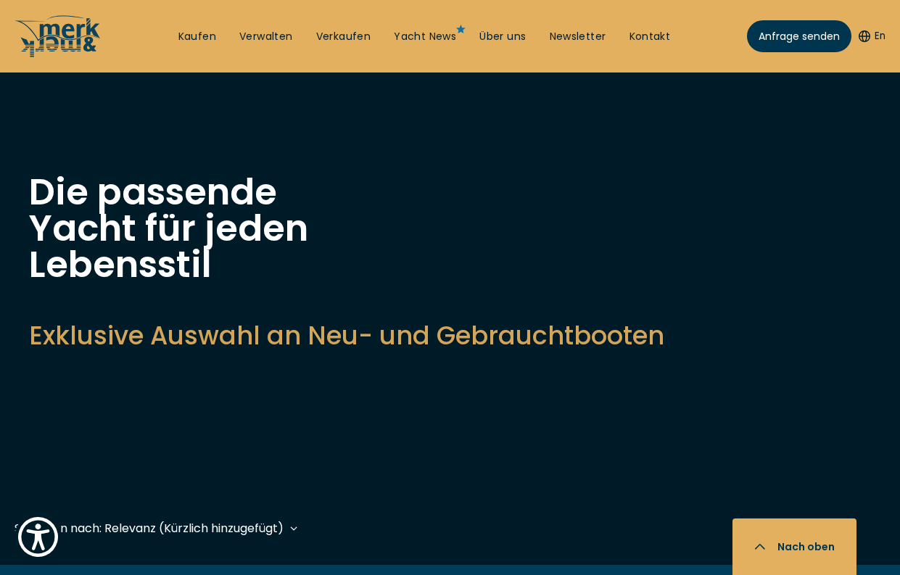 The width and height of the screenshot is (900, 575). Describe the element at coordinates (872, 36) in the screenshot. I see `button: En` at that location.